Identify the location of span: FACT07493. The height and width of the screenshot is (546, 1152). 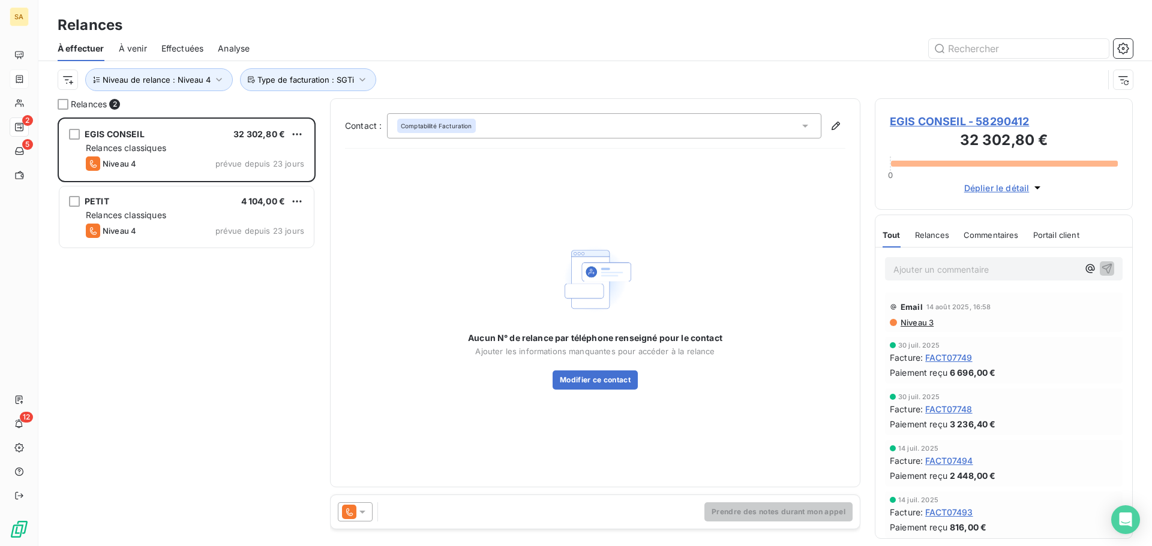
(948, 512).